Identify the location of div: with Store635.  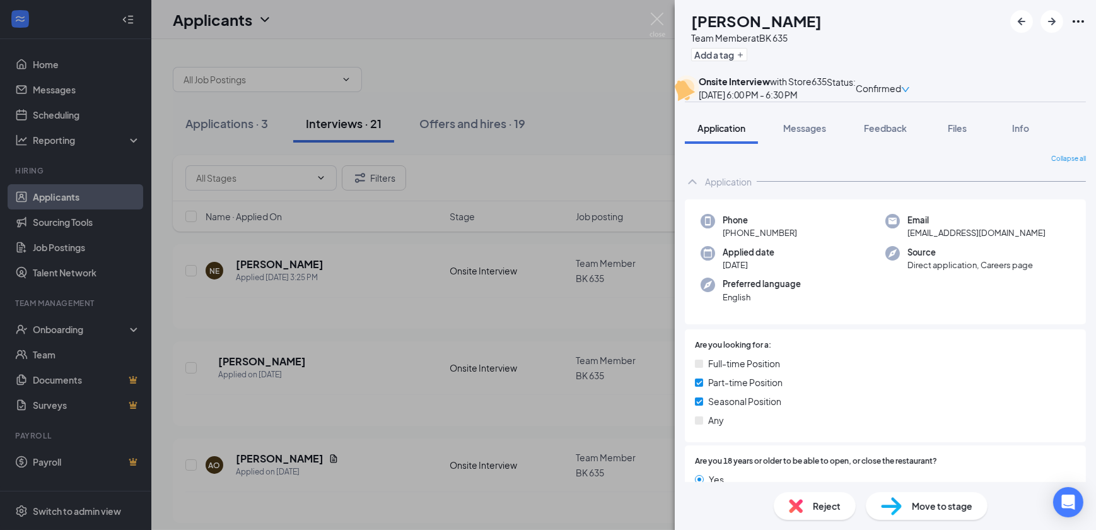
(763, 81).